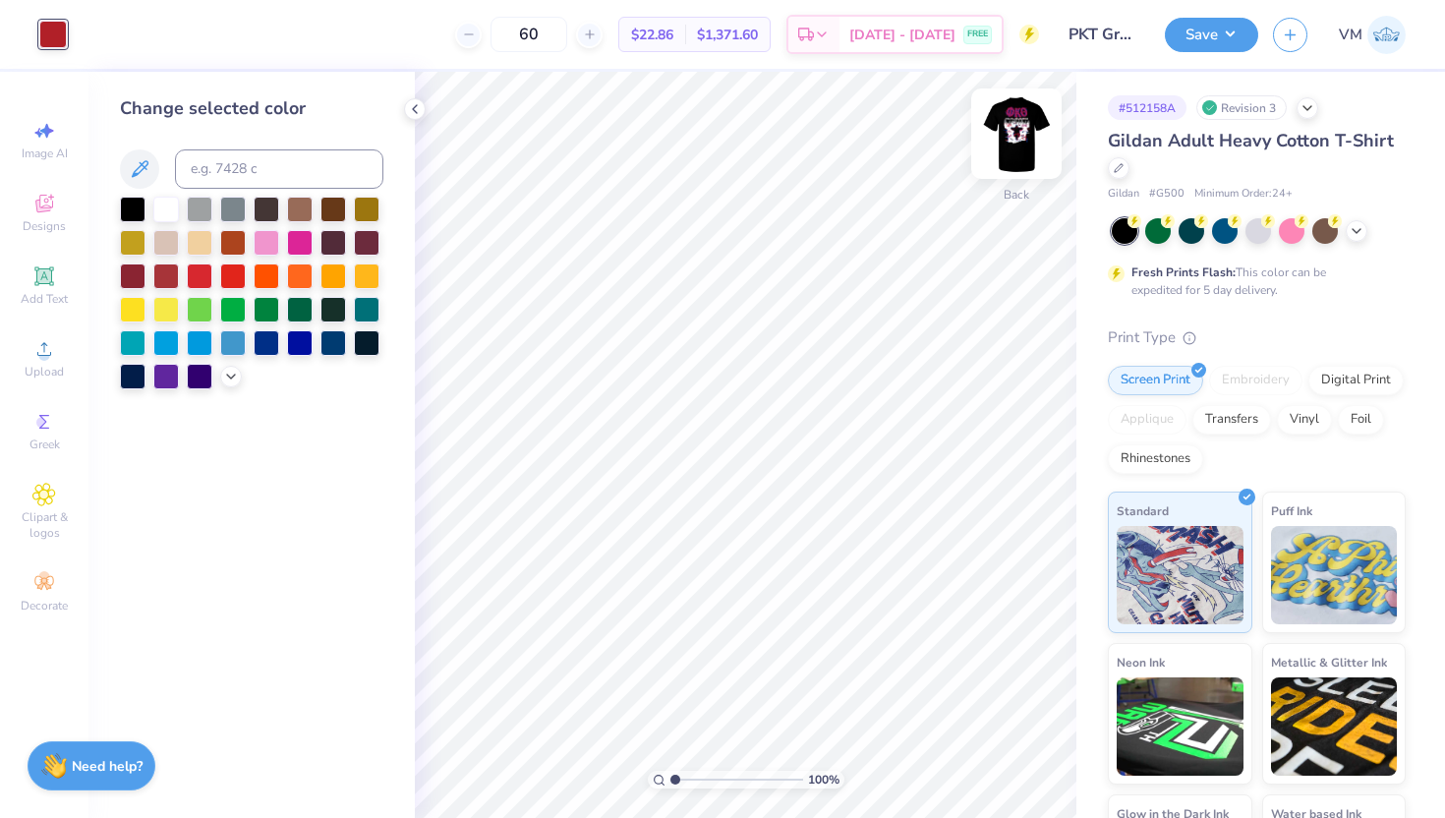  What do you see at coordinates (1211, 34) in the screenshot?
I see `button: Save` at bounding box center [1211, 34].